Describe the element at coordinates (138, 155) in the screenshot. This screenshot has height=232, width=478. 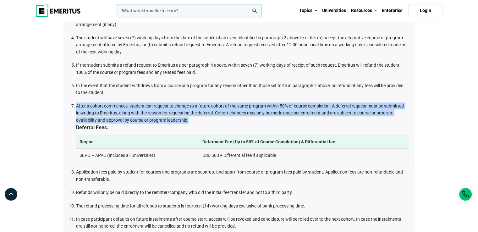
I see `td: SEPO – APAC (Includes all Universities)` at that location.